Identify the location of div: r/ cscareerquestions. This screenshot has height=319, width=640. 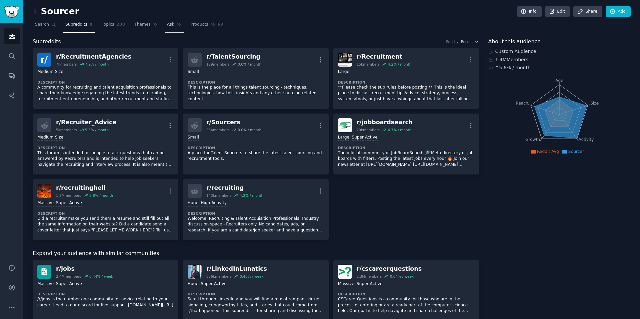
(389, 269).